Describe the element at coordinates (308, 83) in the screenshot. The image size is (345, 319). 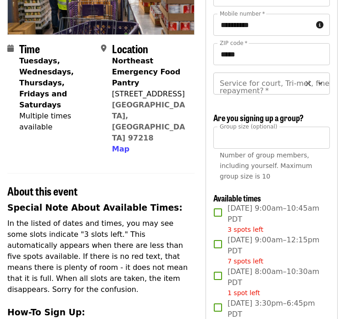
I see `button: Clear` at that location.